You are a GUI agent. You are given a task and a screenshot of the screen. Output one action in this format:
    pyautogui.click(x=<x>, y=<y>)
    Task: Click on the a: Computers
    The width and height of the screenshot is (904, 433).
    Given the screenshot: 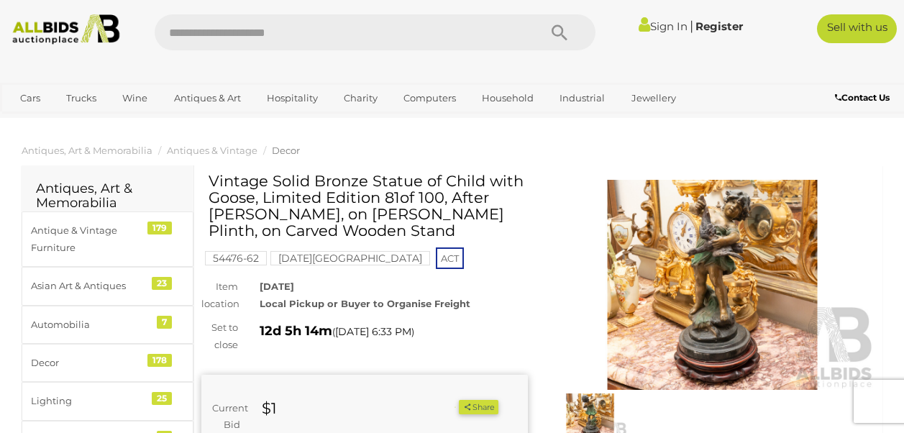 What is the action you would take?
    pyautogui.click(x=429, y=98)
    